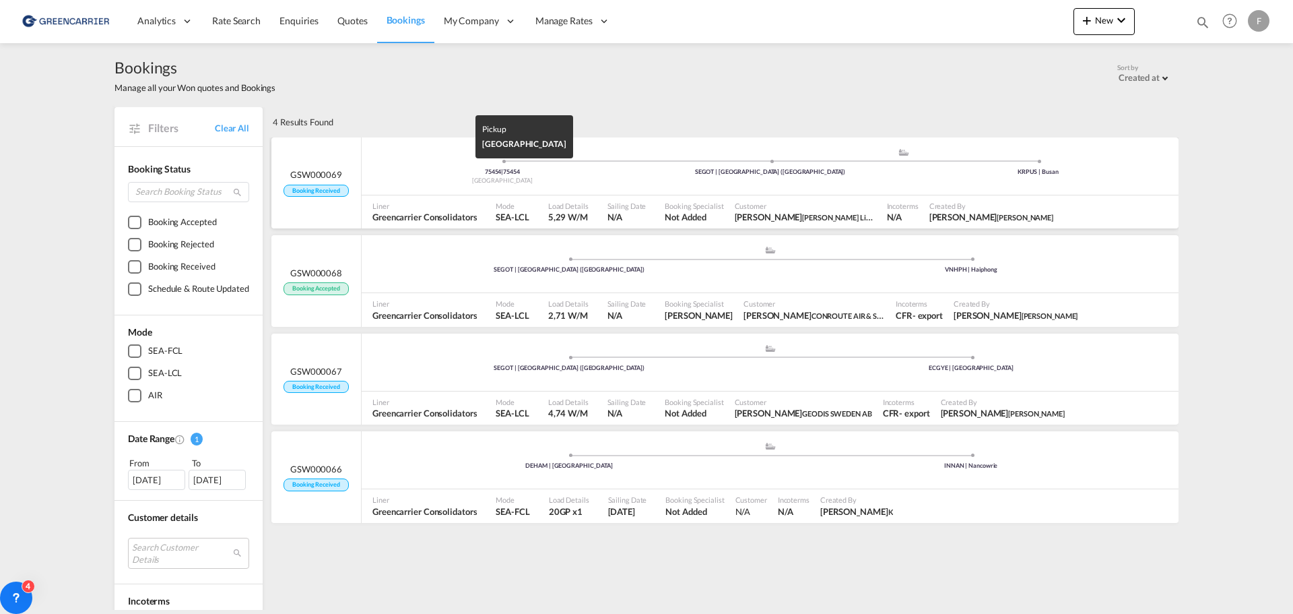 The height and width of the screenshot is (614, 1293). What do you see at coordinates (992, 217) in the screenshot?
I see `span: Fredrik Fagerman` at bounding box center [992, 217].